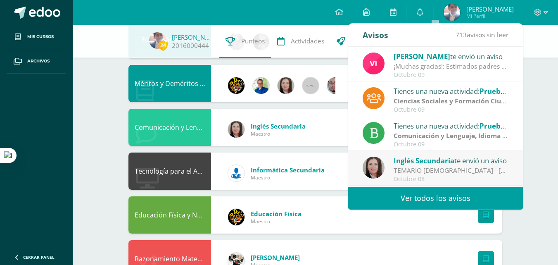 This screenshot has height=265, width=558. I want to click on a: Trayectoria, so click(360, 41).